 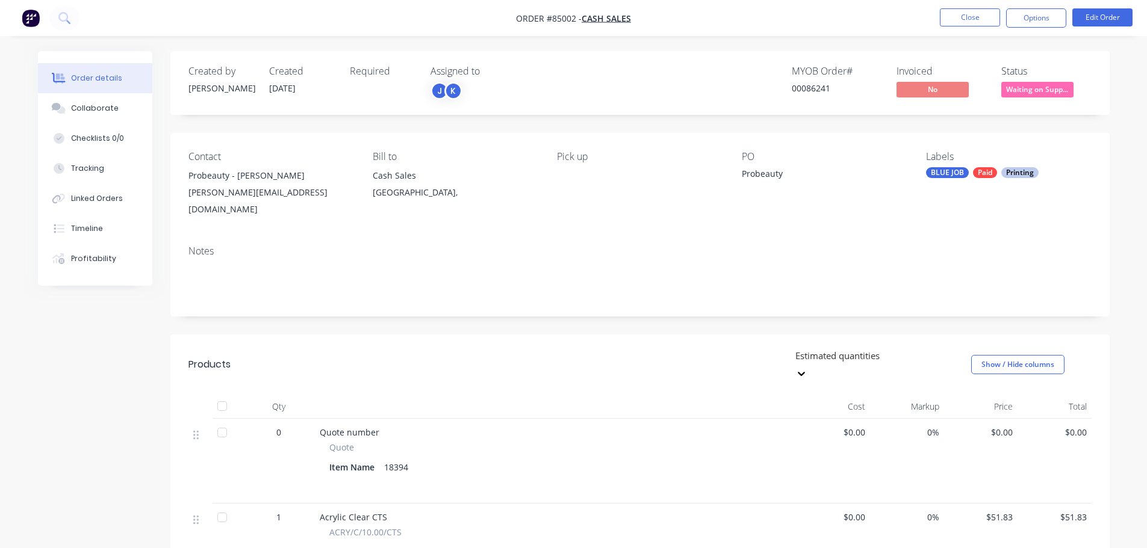 I want to click on button: Edit Order, so click(x=1102, y=17).